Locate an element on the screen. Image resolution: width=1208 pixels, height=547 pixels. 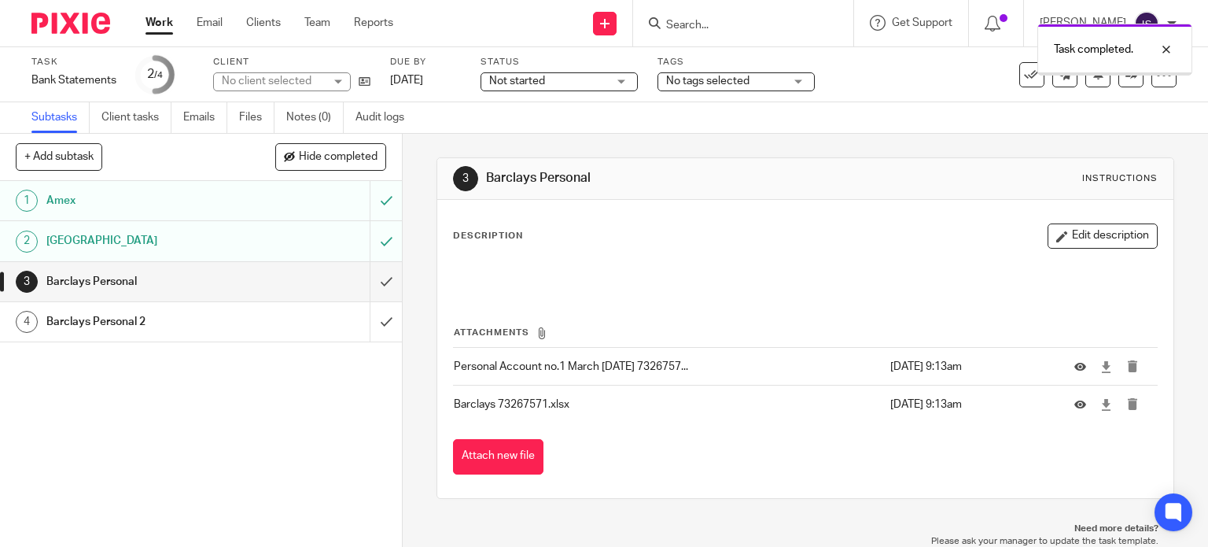
button: Hide completed is located at coordinates (330, 156).